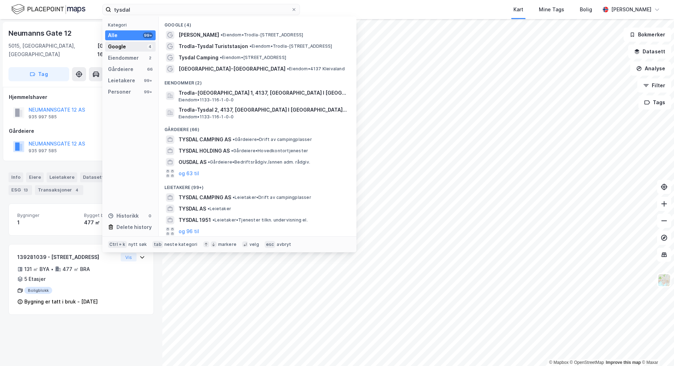 The height and width of the screenshot is (366, 674). What do you see at coordinates (181, 244) in the screenshot?
I see `div: neste kategori` at bounding box center [181, 244].